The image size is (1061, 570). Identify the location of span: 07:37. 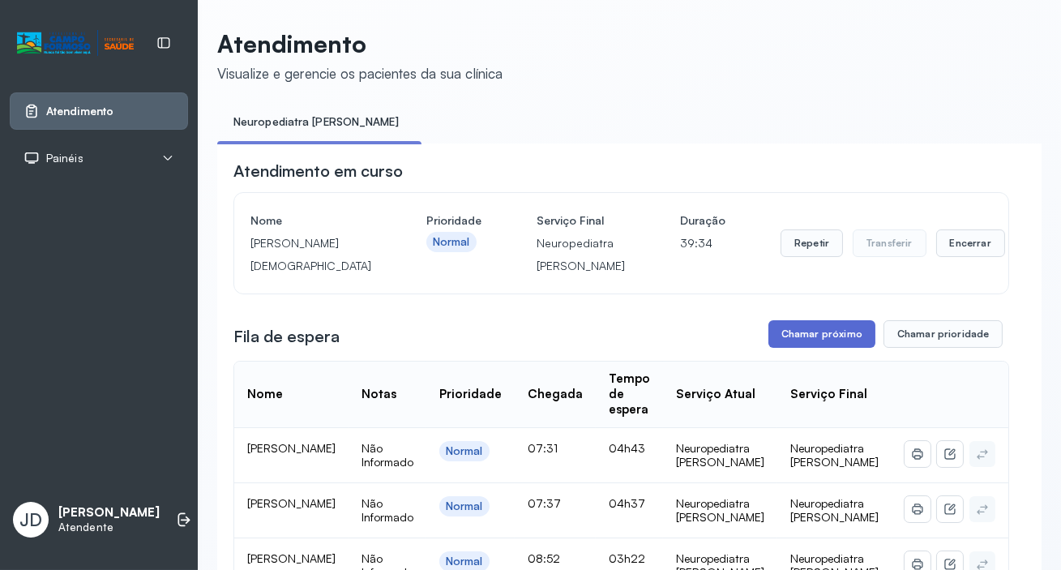
(544, 503).